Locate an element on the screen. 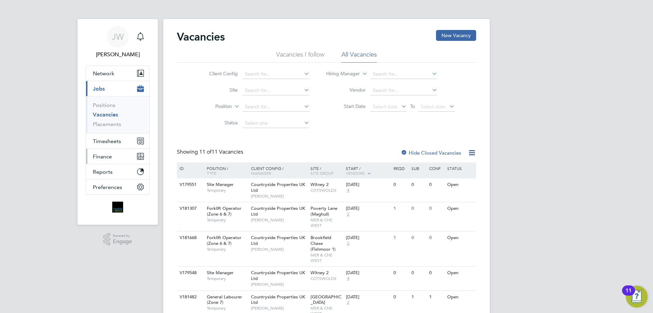  span: Finance is located at coordinates (102, 156).